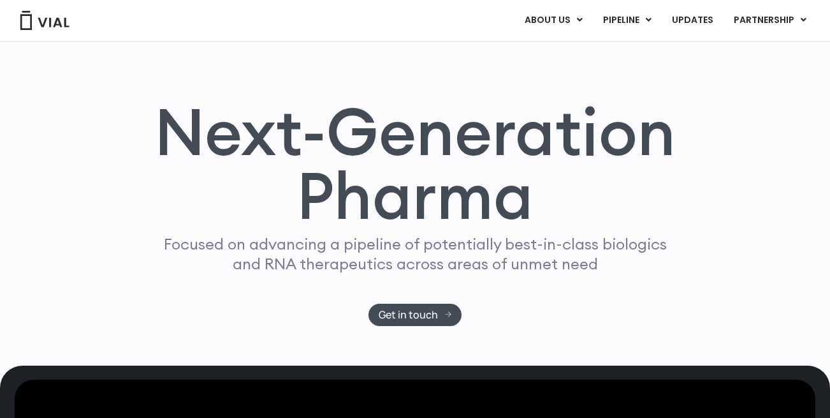 Image resolution: width=830 pixels, height=418 pixels. What do you see at coordinates (627, 20) in the screenshot?
I see `a: PIPELINEMenu Toggle` at bounding box center [627, 20].